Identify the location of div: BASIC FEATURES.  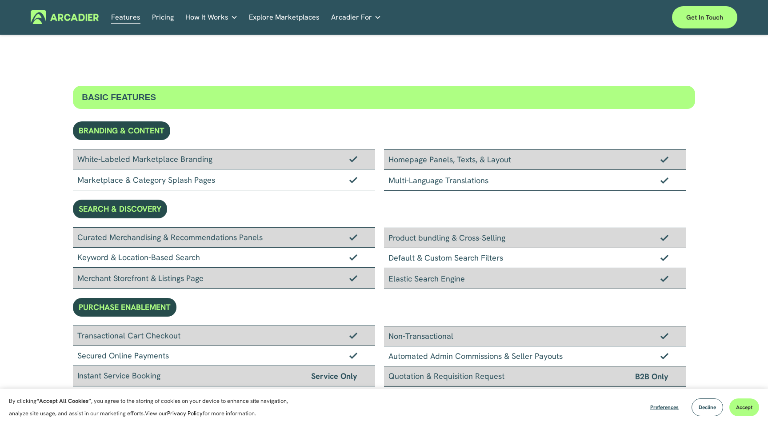
(384, 97).